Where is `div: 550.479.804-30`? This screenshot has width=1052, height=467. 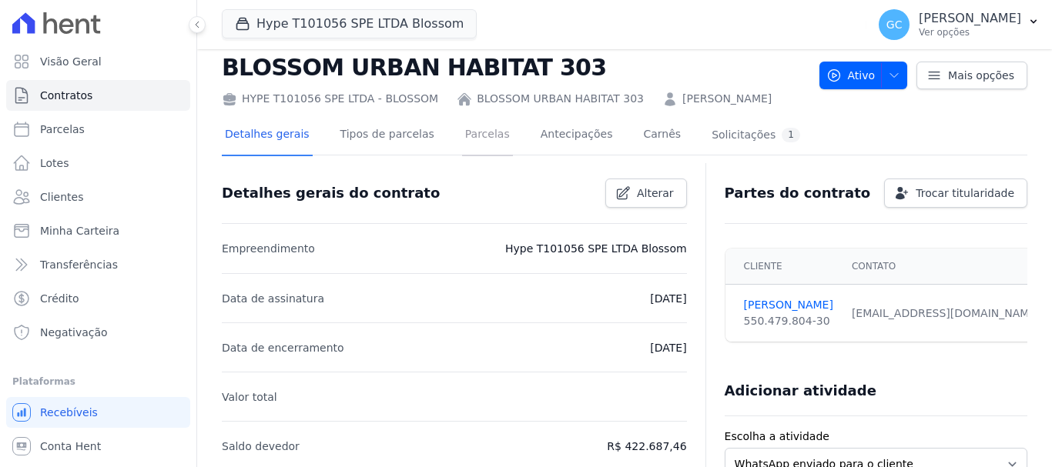 div: 550.479.804-30 is located at coordinates (788, 321).